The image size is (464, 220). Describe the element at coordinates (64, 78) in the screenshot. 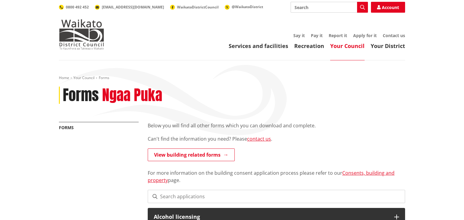

I see `a: Home` at that location.